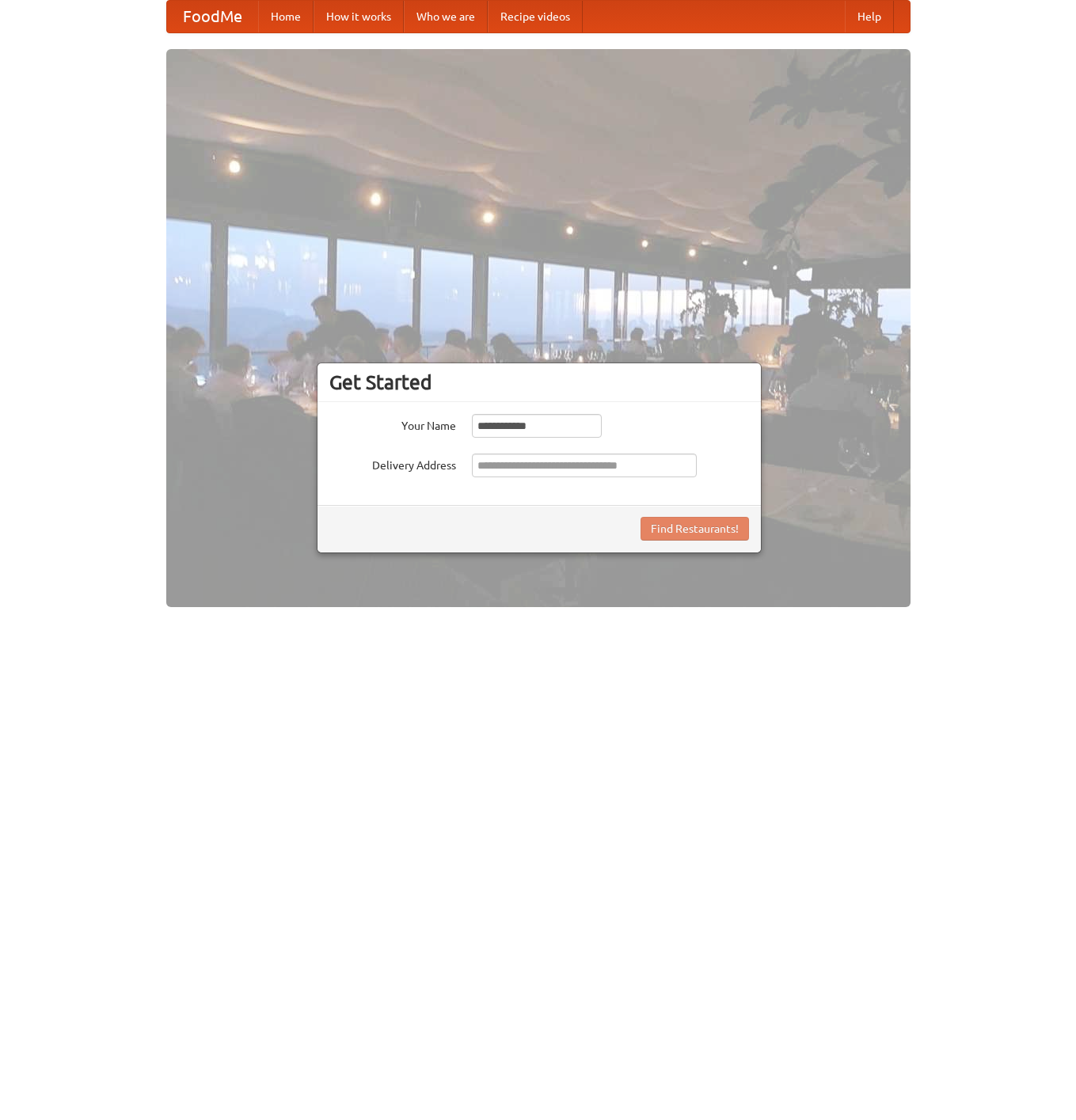 This screenshot has width=1076, height=1120. Describe the element at coordinates (393, 463) in the screenshot. I see `label: Delivery Address` at that location.